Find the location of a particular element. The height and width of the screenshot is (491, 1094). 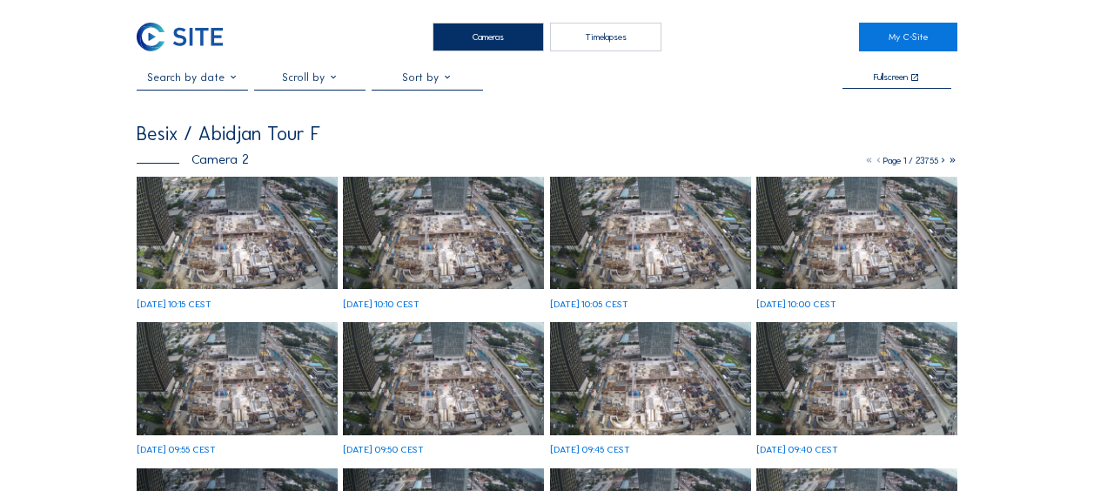

img: image_53769039 is located at coordinates (857, 233).